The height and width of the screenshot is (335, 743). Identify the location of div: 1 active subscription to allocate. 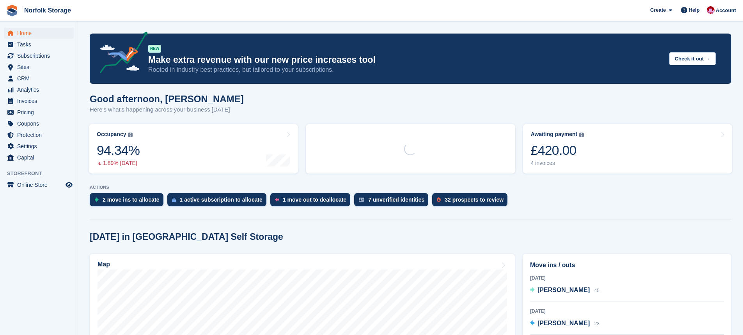
(221, 200).